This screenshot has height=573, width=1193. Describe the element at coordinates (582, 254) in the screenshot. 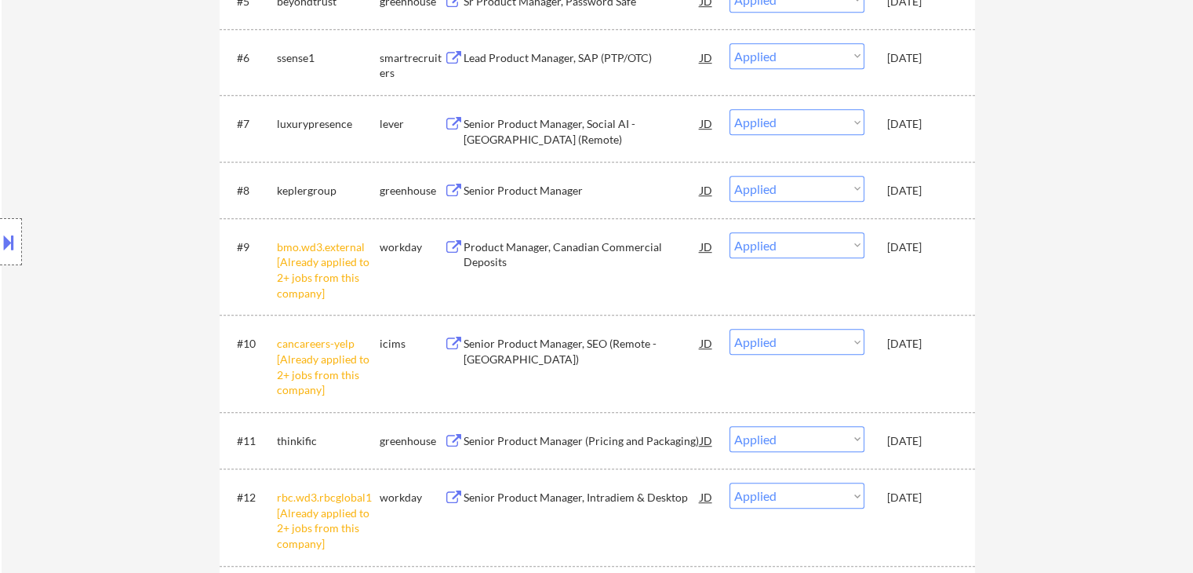

I see `div: Product Manager, Canadian Commercial Deposits` at that location.